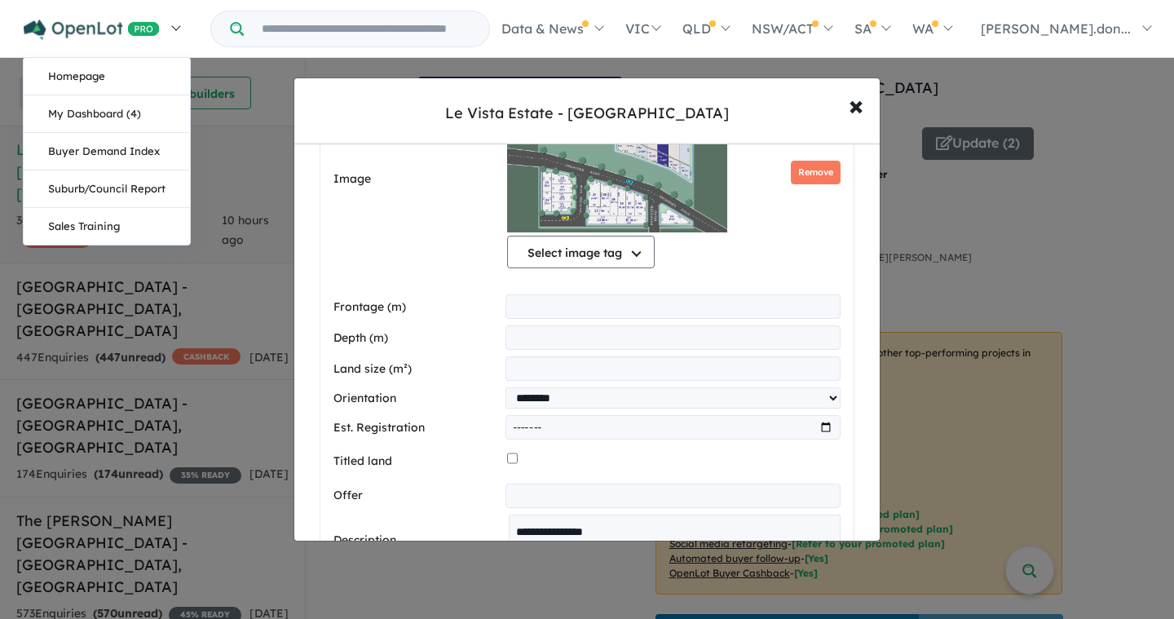 The width and height of the screenshot is (1174, 619). What do you see at coordinates (416, 428) in the screenshot?
I see `label: Est. Registration` at bounding box center [416, 428].